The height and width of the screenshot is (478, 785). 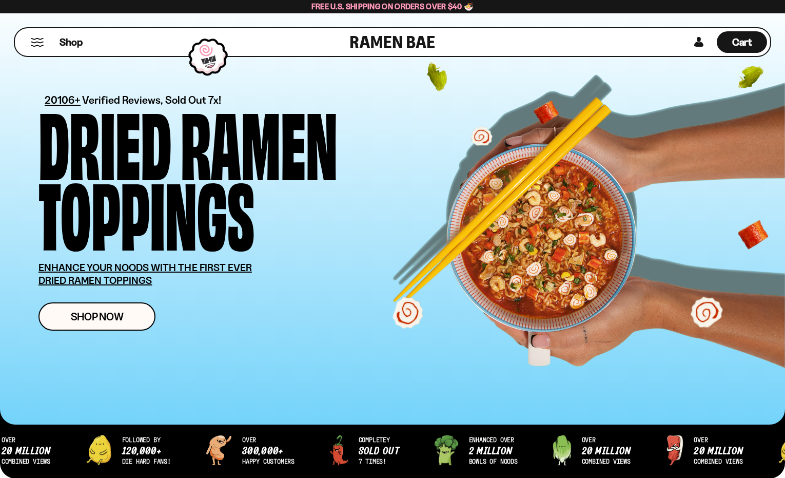 I want to click on a: Shop Now, so click(x=97, y=316).